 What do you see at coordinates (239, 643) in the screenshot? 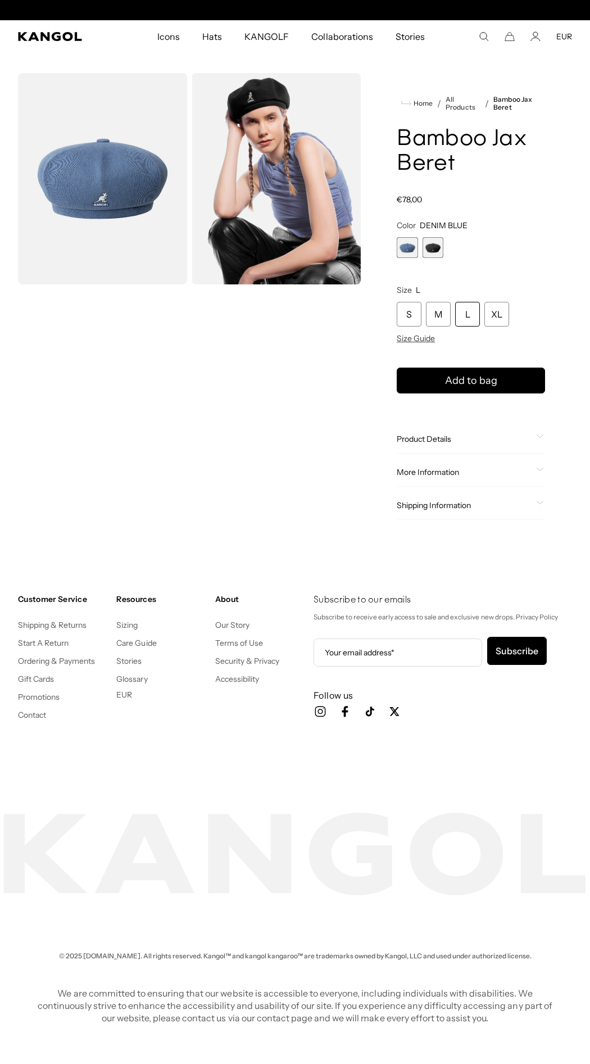
I see `a: Terms of Use` at bounding box center [239, 643].